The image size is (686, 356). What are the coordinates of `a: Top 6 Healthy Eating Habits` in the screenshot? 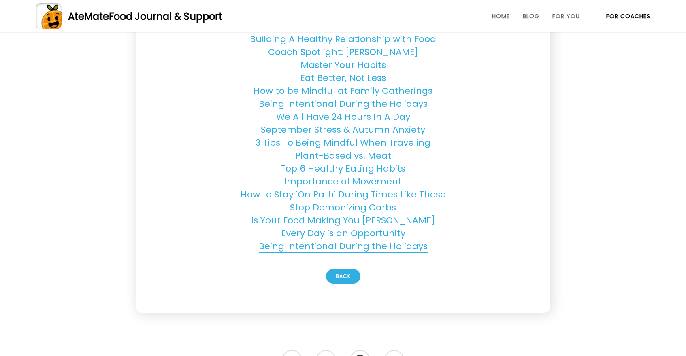 It's located at (343, 169).